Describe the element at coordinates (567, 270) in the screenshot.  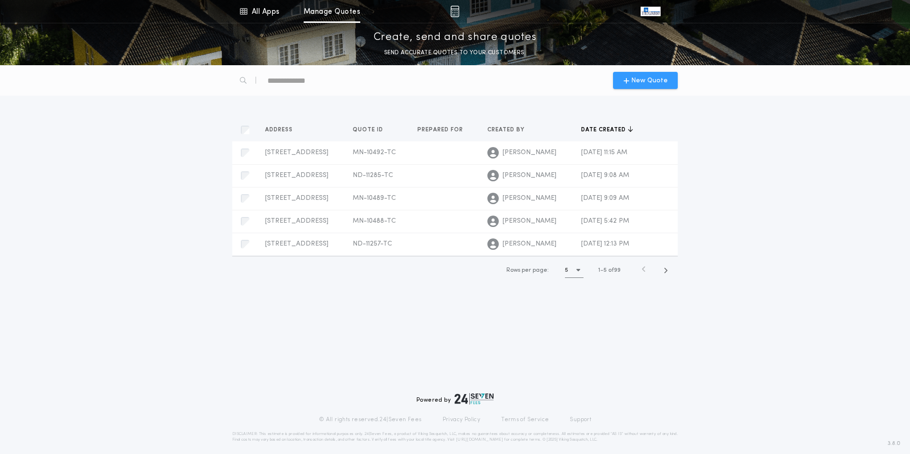
I see `h1: 5` at that location.